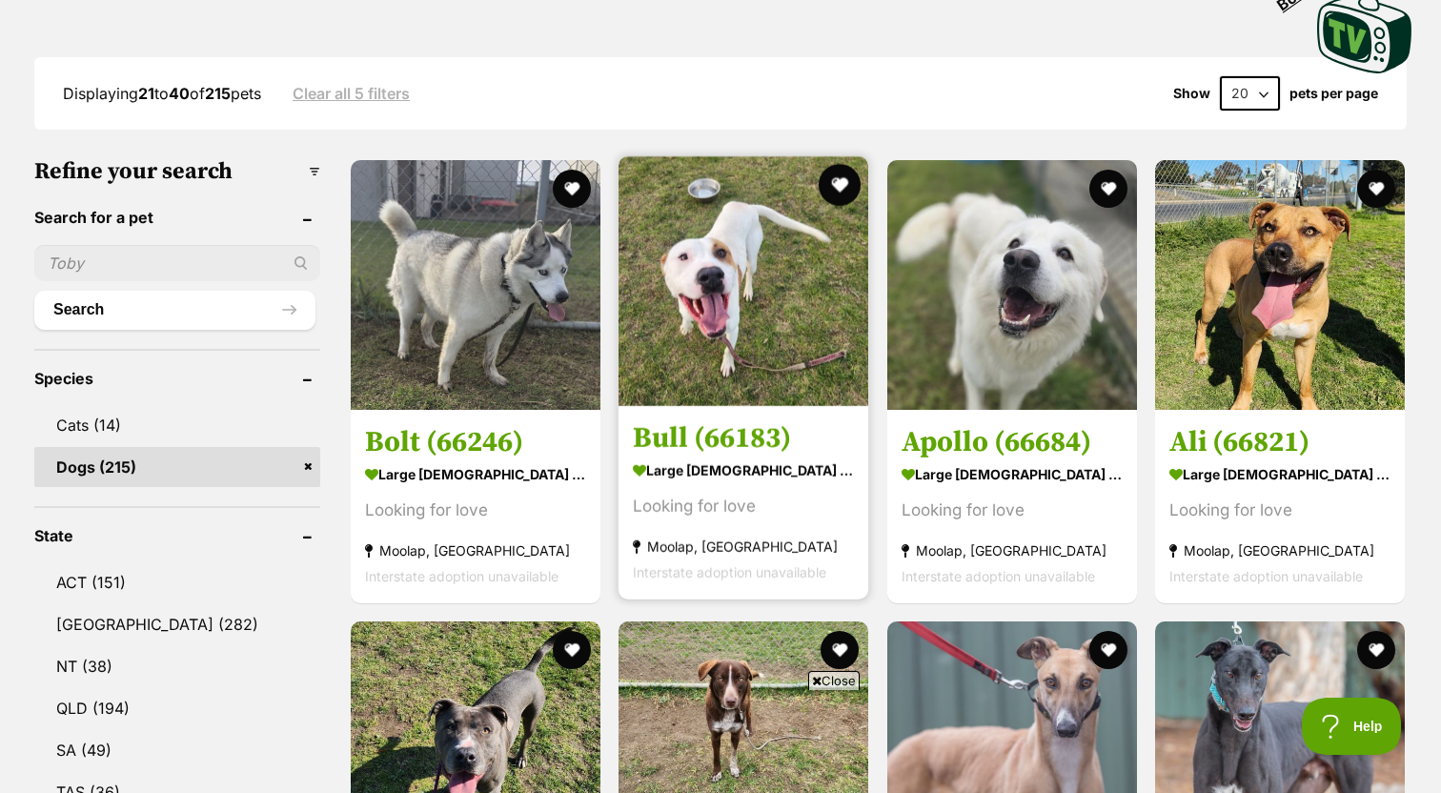 The width and height of the screenshot is (1441, 793). I want to click on h3: Ali (66821), so click(1280, 442).